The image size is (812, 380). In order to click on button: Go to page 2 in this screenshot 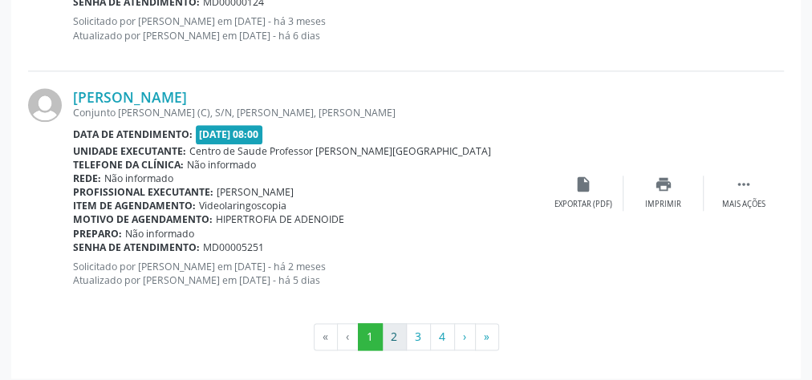, I will do `click(394, 337)`.